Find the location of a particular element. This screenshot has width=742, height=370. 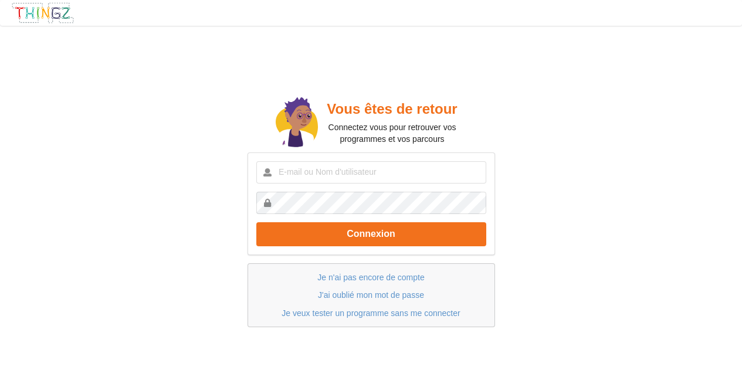

a: Je n'ai pas encore de compte is located at coordinates (371, 277).